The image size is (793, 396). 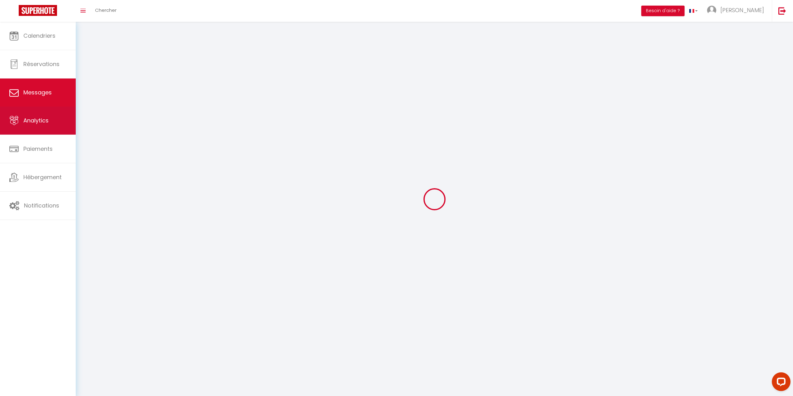 I want to click on span: Hébergement, so click(x=42, y=177).